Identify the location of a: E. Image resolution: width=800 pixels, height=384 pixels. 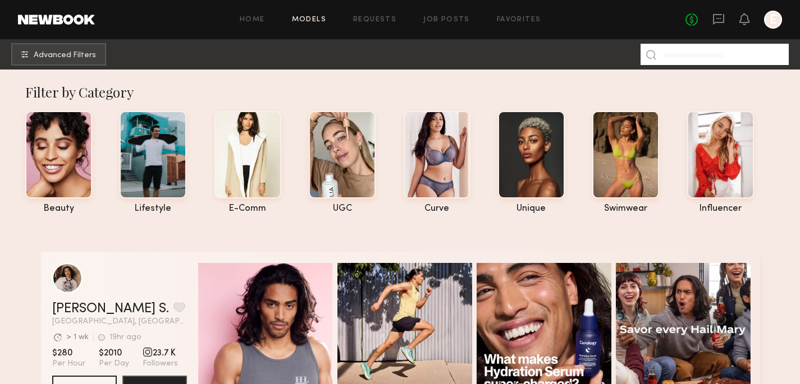
(773, 20).